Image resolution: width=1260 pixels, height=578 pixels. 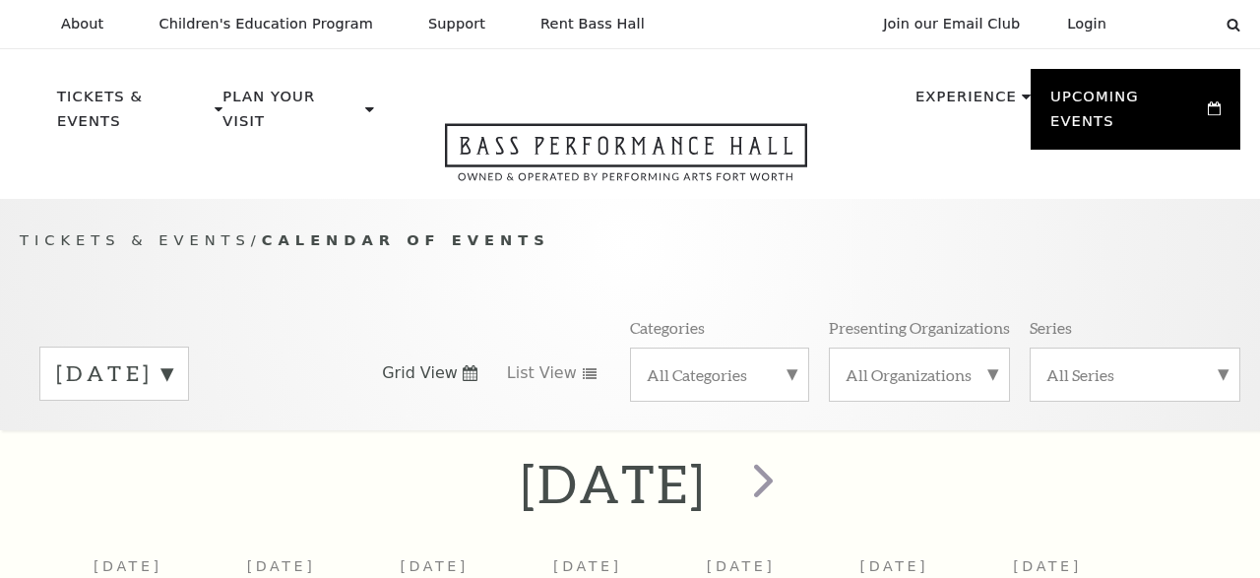 I want to click on span: Calendar of Events, so click(x=405, y=239).